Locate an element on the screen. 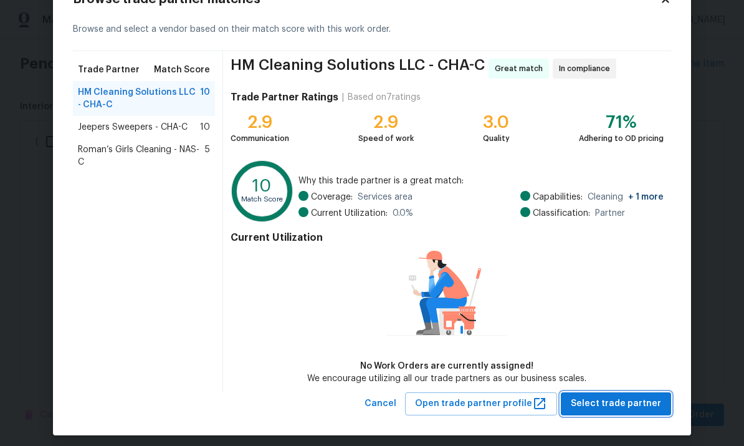  text: 10 is located at coordinates (262, 186).